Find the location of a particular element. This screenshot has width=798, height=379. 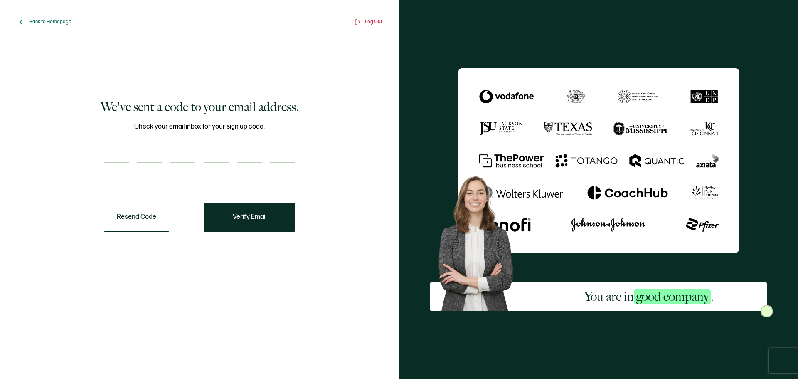

img: Sertifier We've sent a code to your email address. is located at coordinates (598, 160).